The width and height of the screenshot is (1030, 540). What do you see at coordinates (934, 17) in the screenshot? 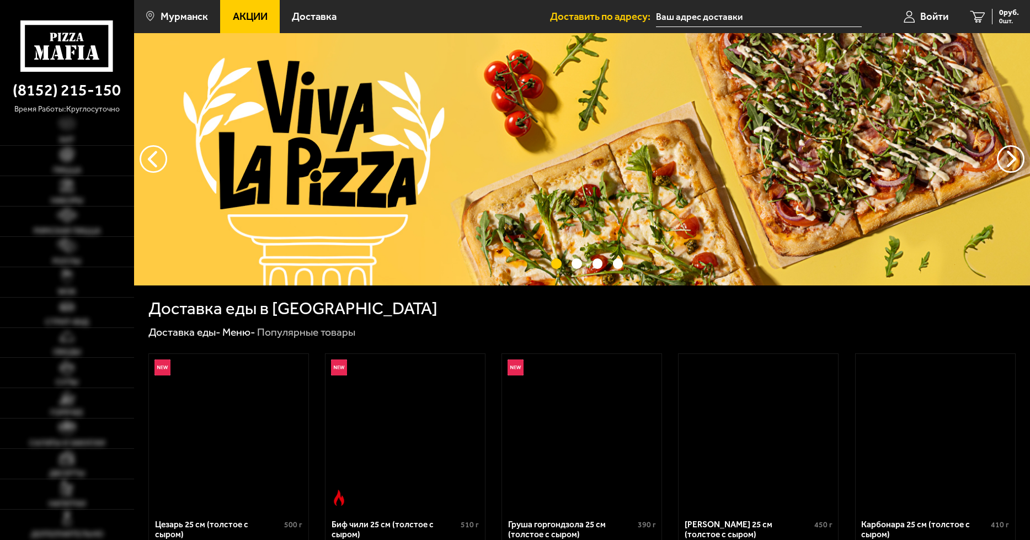
I see `span: Войти` at bounding box center [934, 17].